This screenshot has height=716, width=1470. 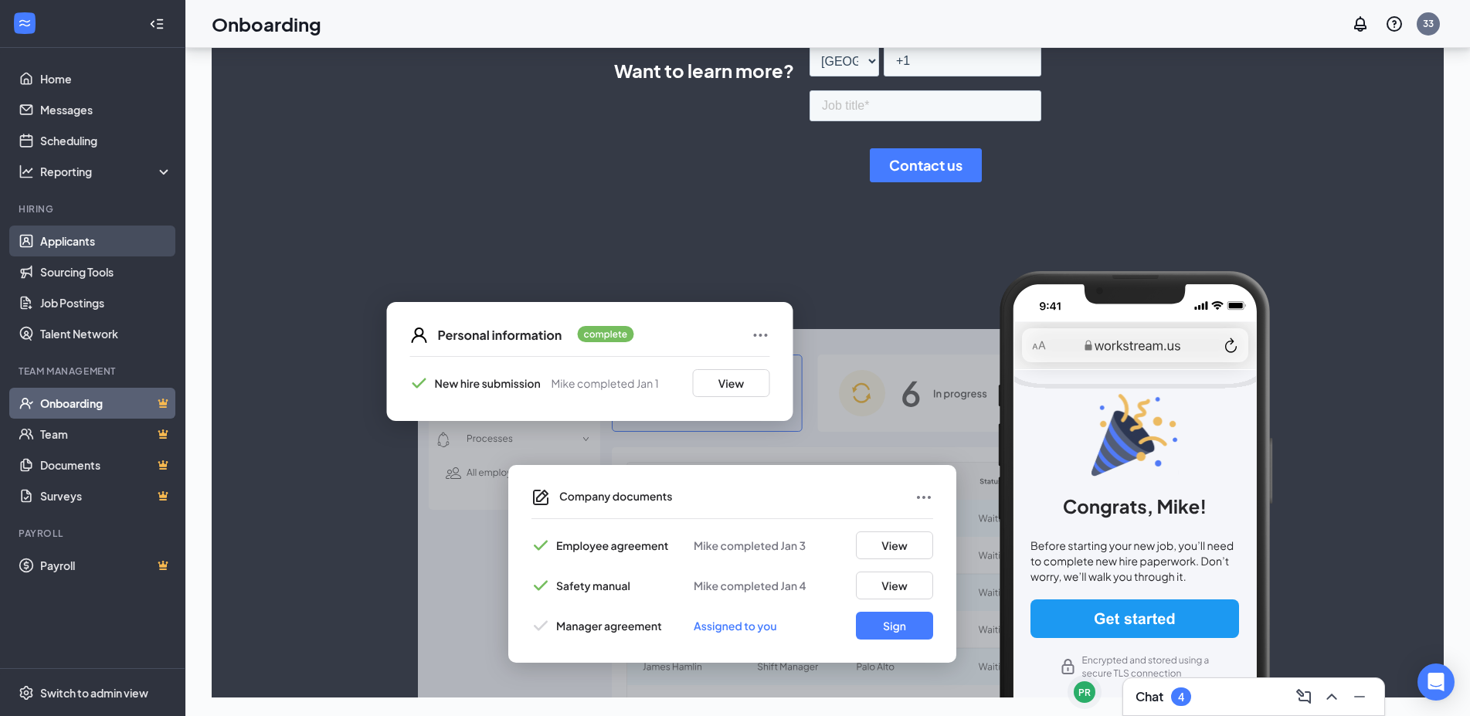 What do you see at coordinates (1304, 697) in the screenshot?
I see `svg: ComposeMessage` at bounding box center [1304, 697].